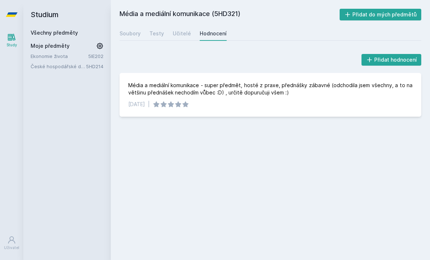 The image size is (430, 260). I want to click on div: Učitelé, so click(182, 34).